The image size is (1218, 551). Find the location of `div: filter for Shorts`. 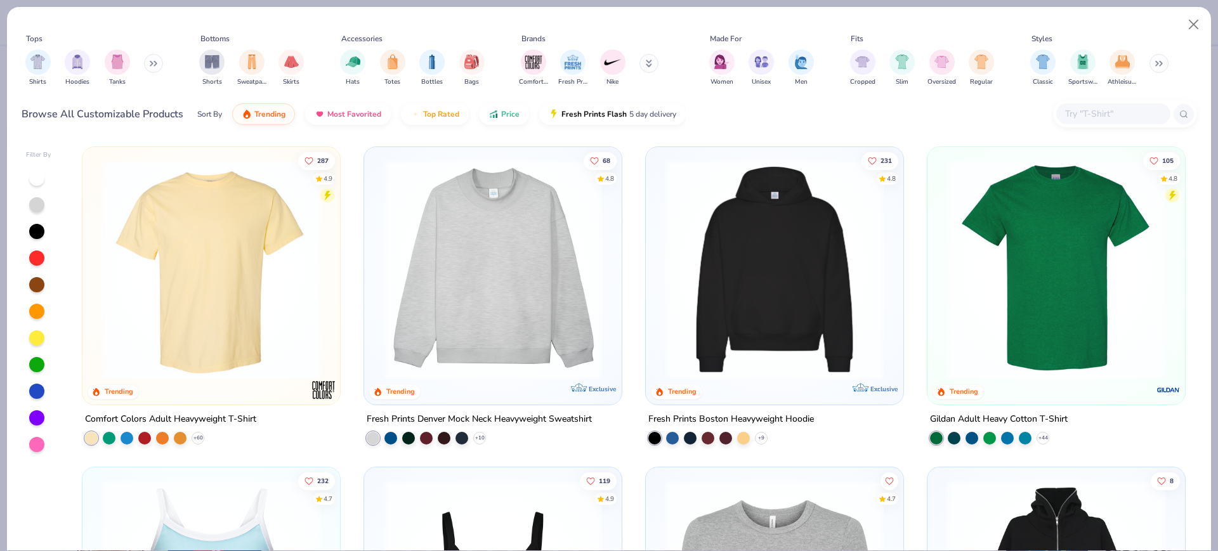

div: filter for Shorts is located at coordinates (212, 68).